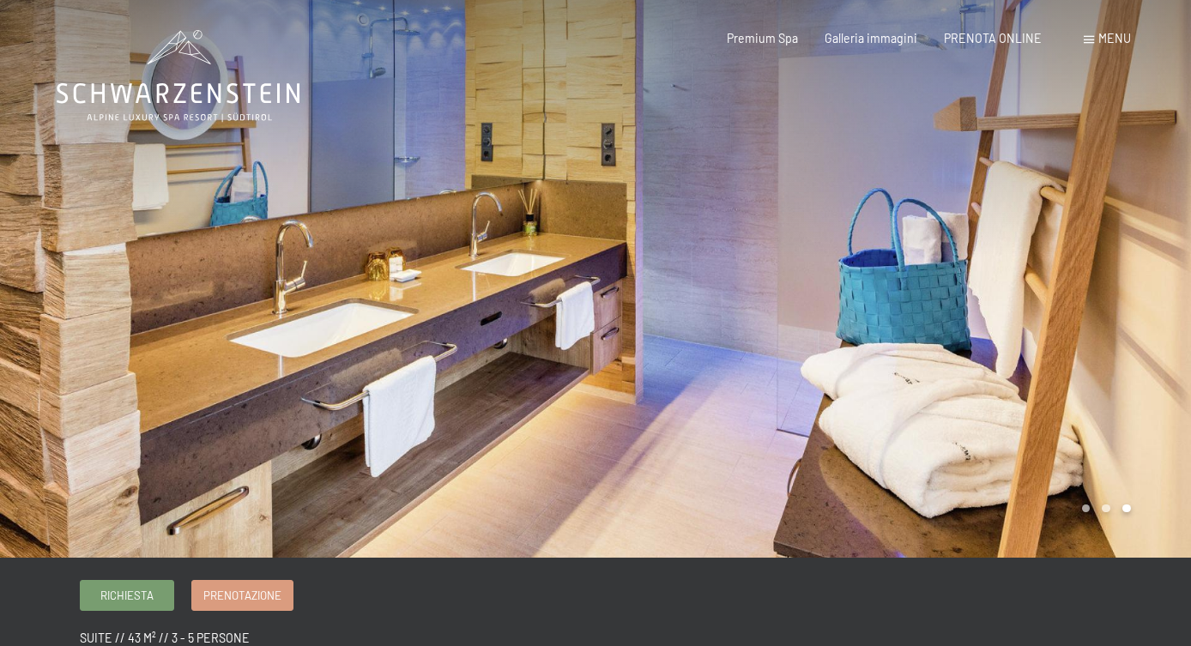 The width and height of the screenshot is (1191, 646). I want to click on a: Prenotazione, so click(242, 595).